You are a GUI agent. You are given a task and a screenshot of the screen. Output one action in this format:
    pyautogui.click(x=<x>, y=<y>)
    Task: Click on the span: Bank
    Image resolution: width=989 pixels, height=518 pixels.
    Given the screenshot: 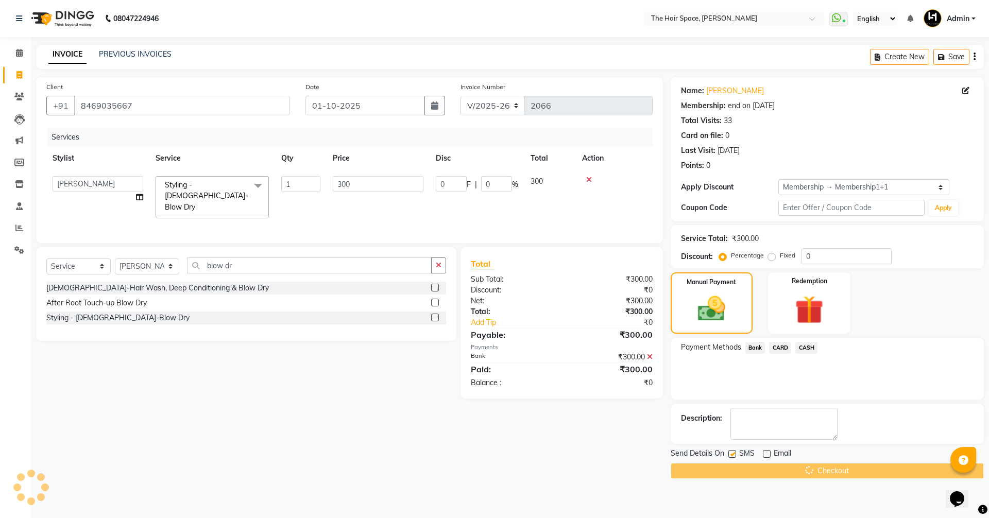 What is the action you would take?
    pyautogui.click(x=755, y=348)
    